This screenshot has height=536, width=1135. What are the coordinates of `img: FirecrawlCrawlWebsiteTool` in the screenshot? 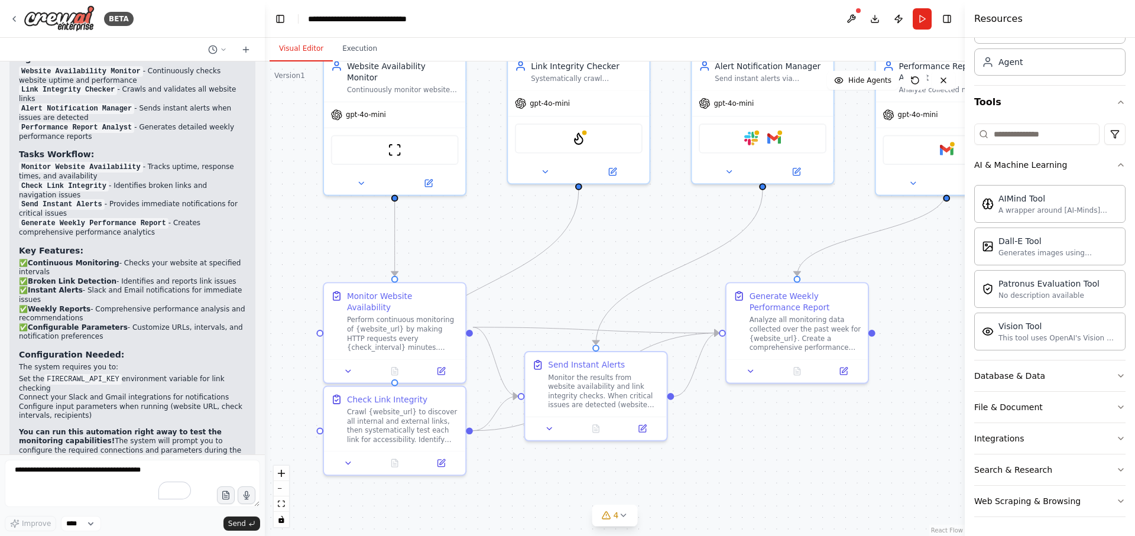 It's located at (578, 138).